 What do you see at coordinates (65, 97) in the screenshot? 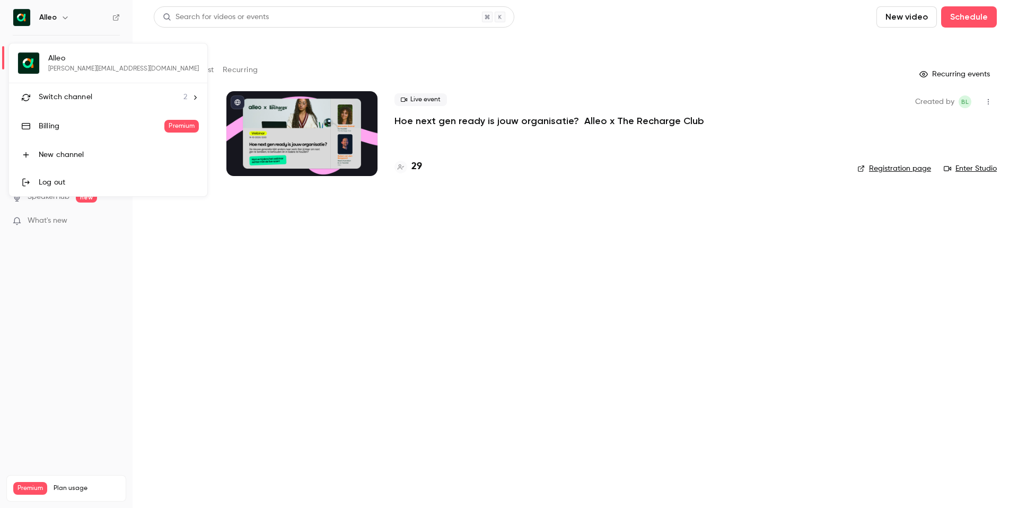
I see `span: Switch channel` at bounding box center [65, 97].